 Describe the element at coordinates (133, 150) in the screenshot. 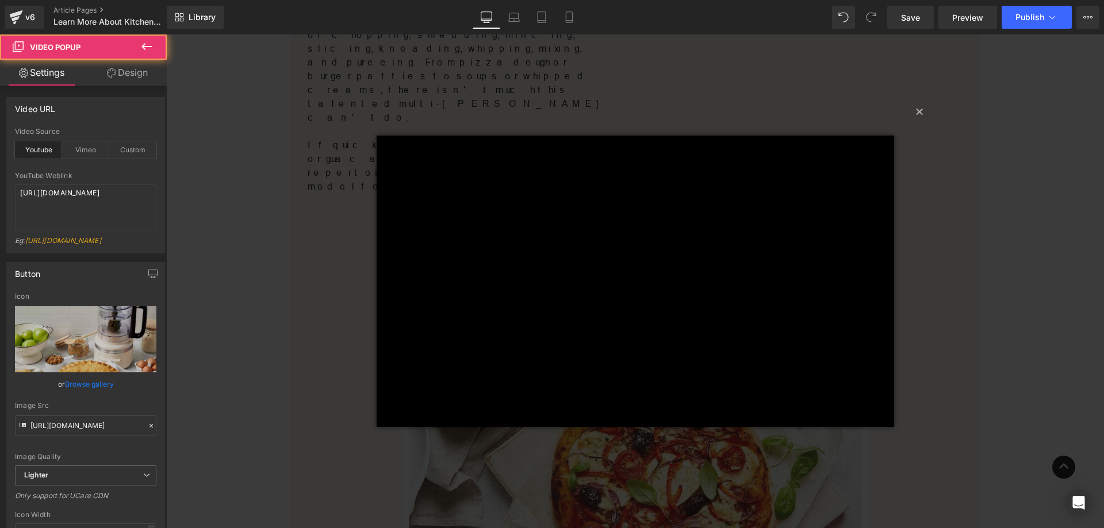

I see `div: Custom` at that location.